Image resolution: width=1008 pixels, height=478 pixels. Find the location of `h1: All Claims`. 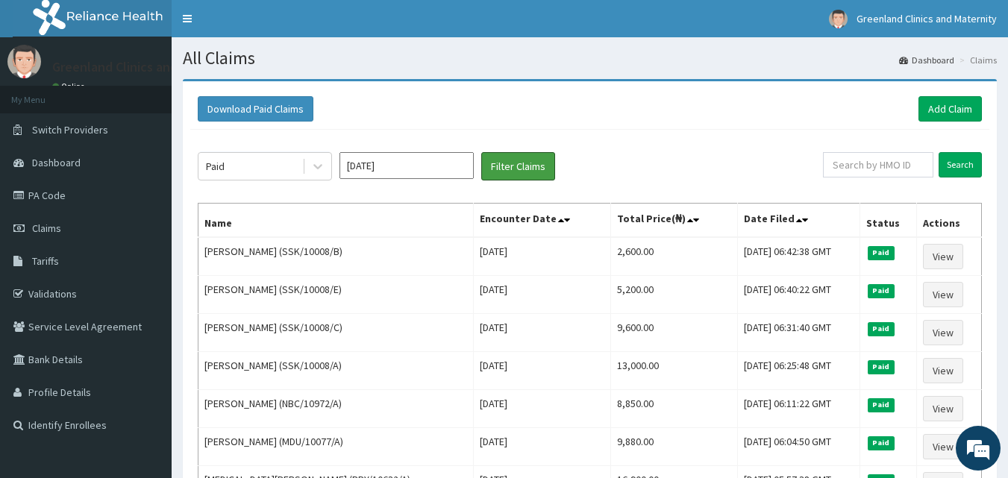

h1: All Claims is located at coordinates (589, 58).